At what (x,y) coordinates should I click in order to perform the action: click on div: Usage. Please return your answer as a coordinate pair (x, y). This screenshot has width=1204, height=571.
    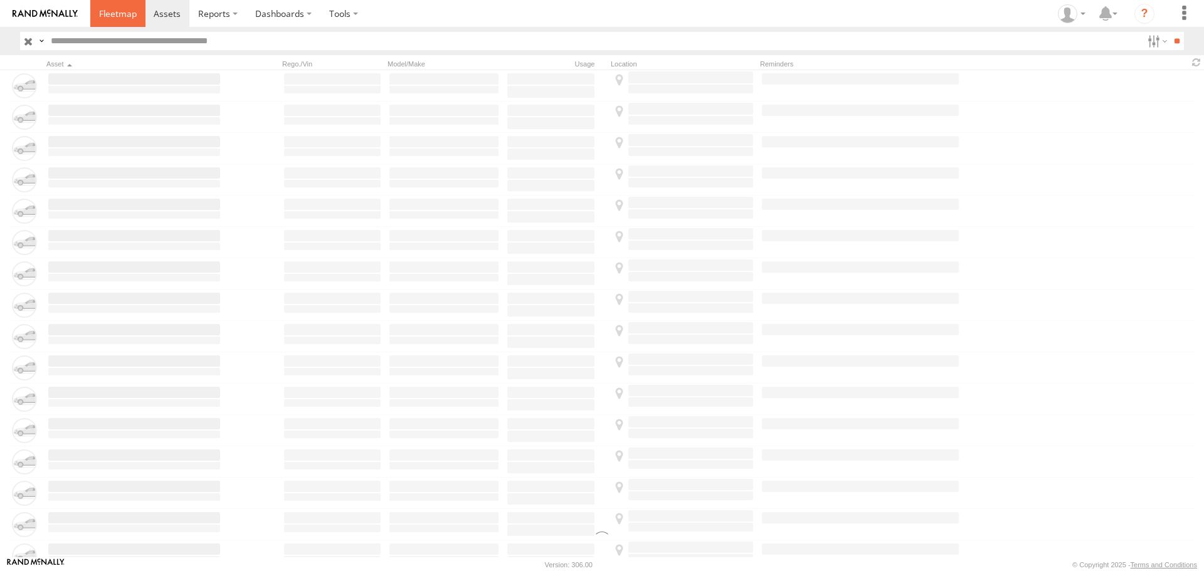
    Looking at the image, I should click on (556, 64).